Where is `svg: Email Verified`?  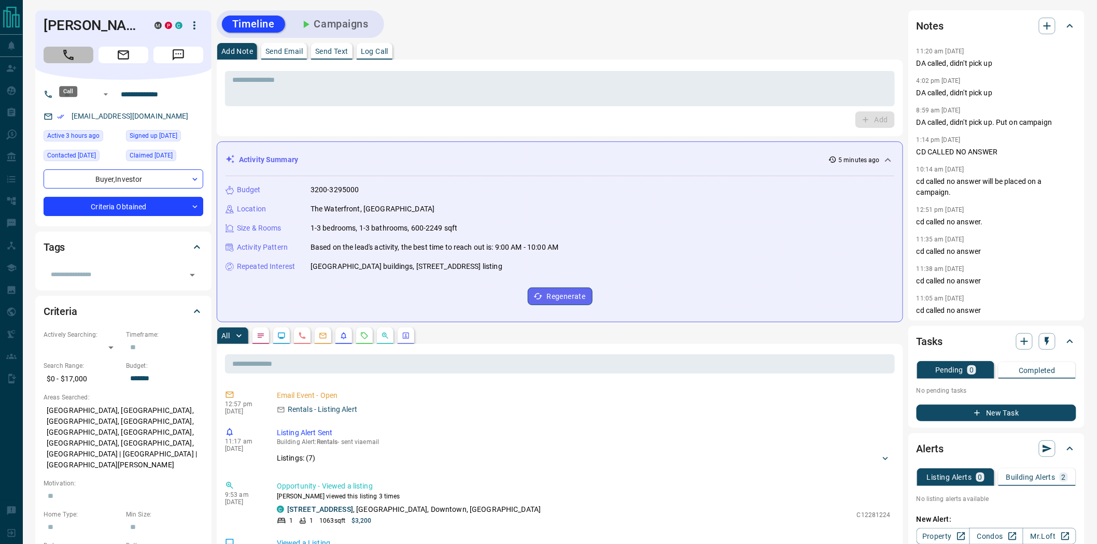 svg: Email Verified is located at coordinates (61, 117).